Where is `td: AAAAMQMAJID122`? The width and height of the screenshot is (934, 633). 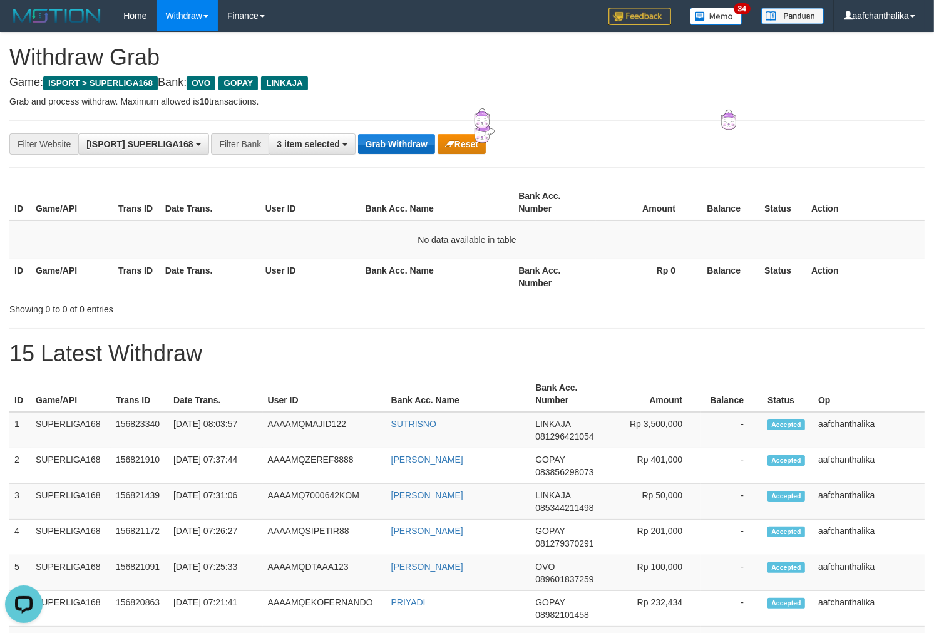
td: AAAAMQMAJID122 is located at coordinates (324, 430).